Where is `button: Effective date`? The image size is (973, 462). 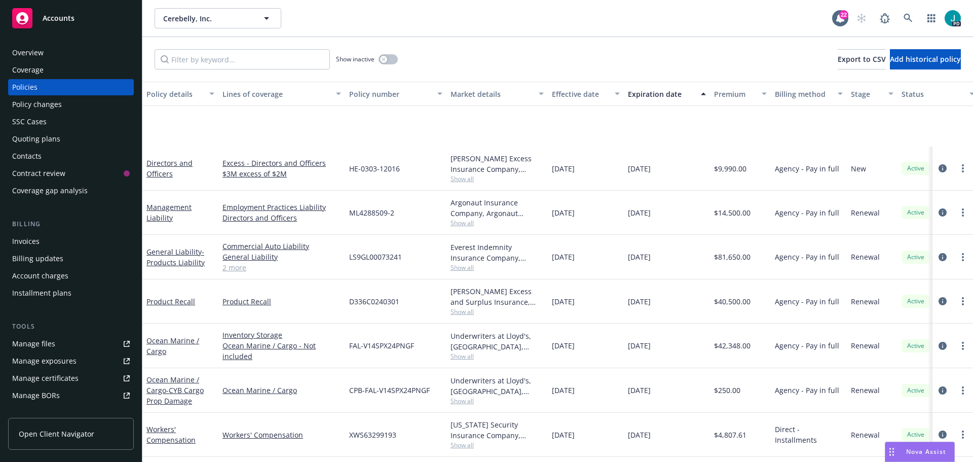
button: Effective date is located at coordinates (586, 94).